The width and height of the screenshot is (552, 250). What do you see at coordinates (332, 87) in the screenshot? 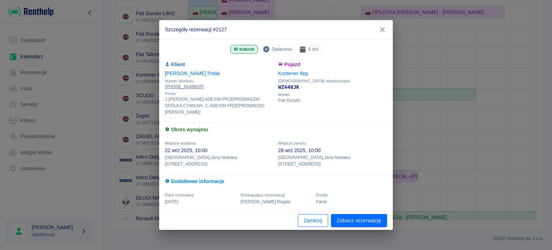
I see `p: WZ440JK` at bounding box center [332, 87].